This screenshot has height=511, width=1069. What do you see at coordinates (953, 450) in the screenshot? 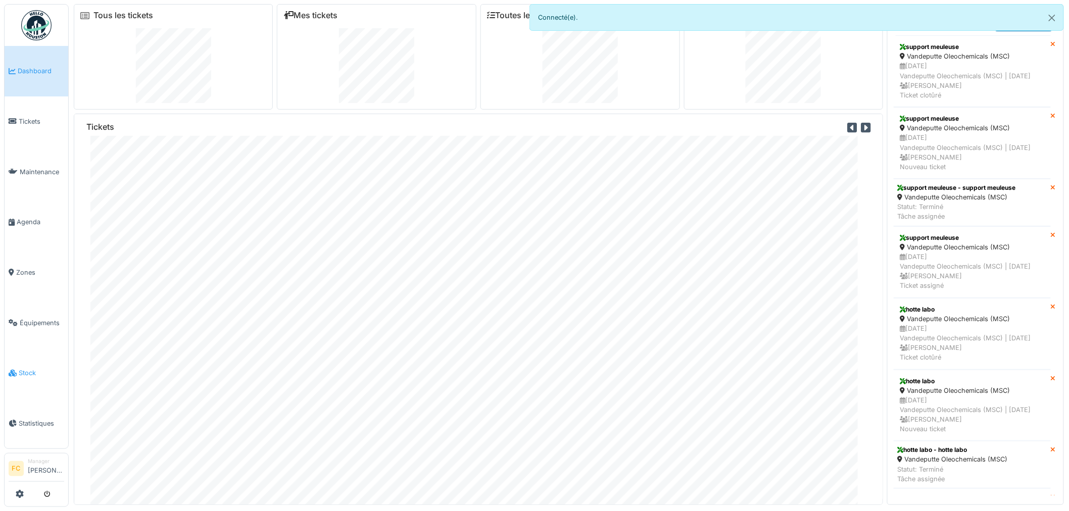
I see `div: hotte labo - hotte labo` at bounding box center [953, 450].